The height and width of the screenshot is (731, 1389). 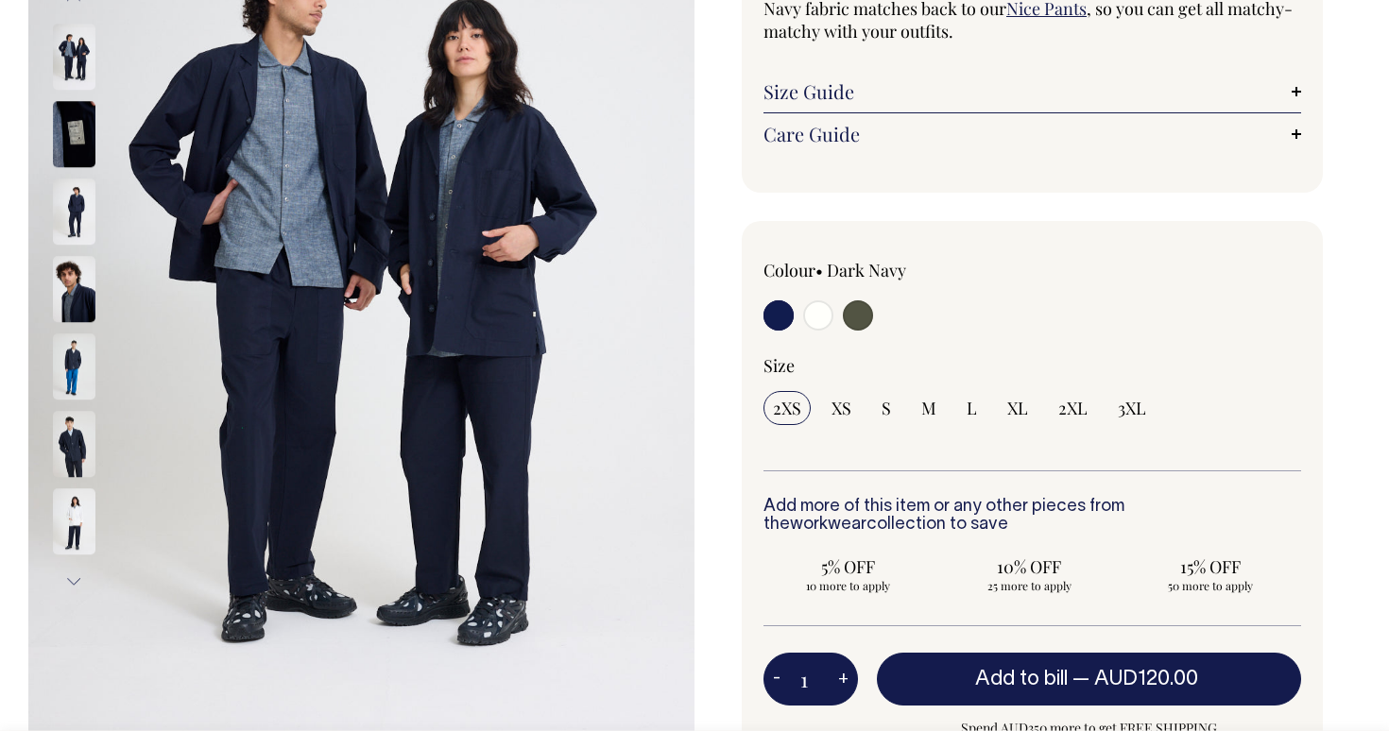 I want to click on span: 15% OFF, so click(x=1210, y=567).